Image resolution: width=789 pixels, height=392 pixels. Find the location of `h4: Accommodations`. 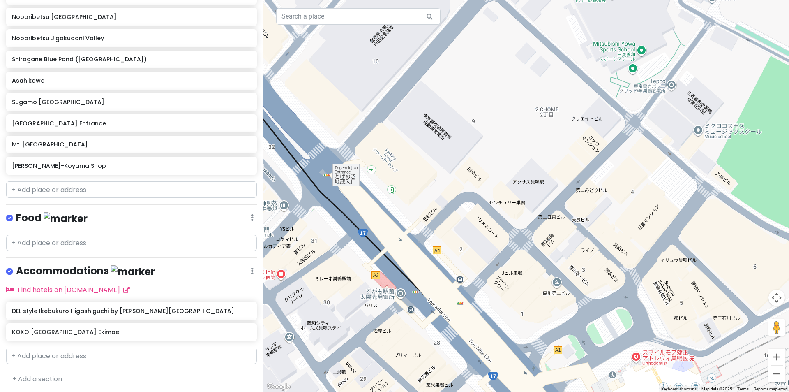

h4: Accommodations is located at coordinates (86, 271).